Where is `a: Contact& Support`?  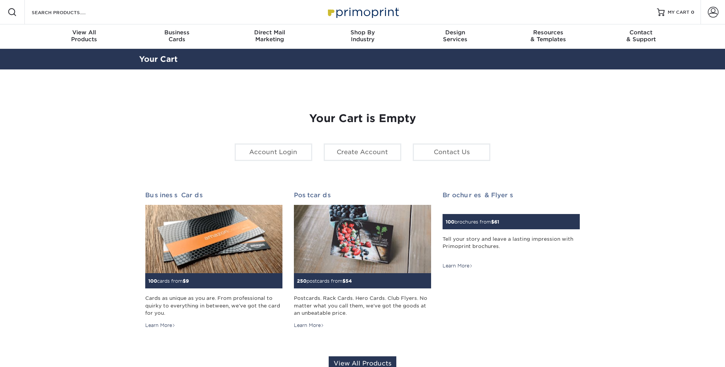 a: Contact& Support is located at coordinates (640, 37).